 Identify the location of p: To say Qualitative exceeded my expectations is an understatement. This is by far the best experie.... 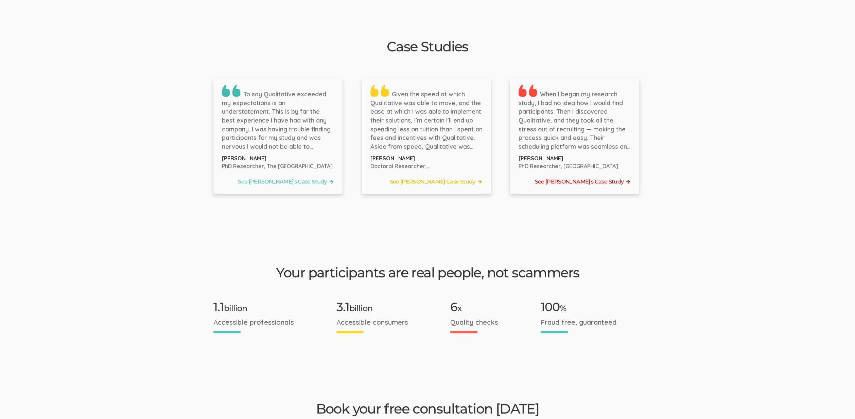
(278, 118).